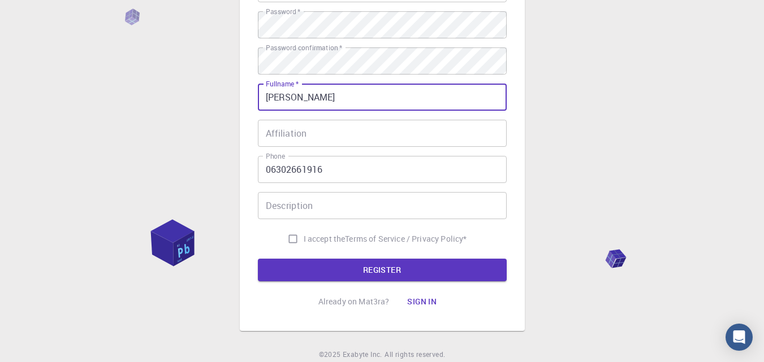 Image resolution: width=764 pixels, height=362 pixels. I want to click on label: Password, so click(283, 11).